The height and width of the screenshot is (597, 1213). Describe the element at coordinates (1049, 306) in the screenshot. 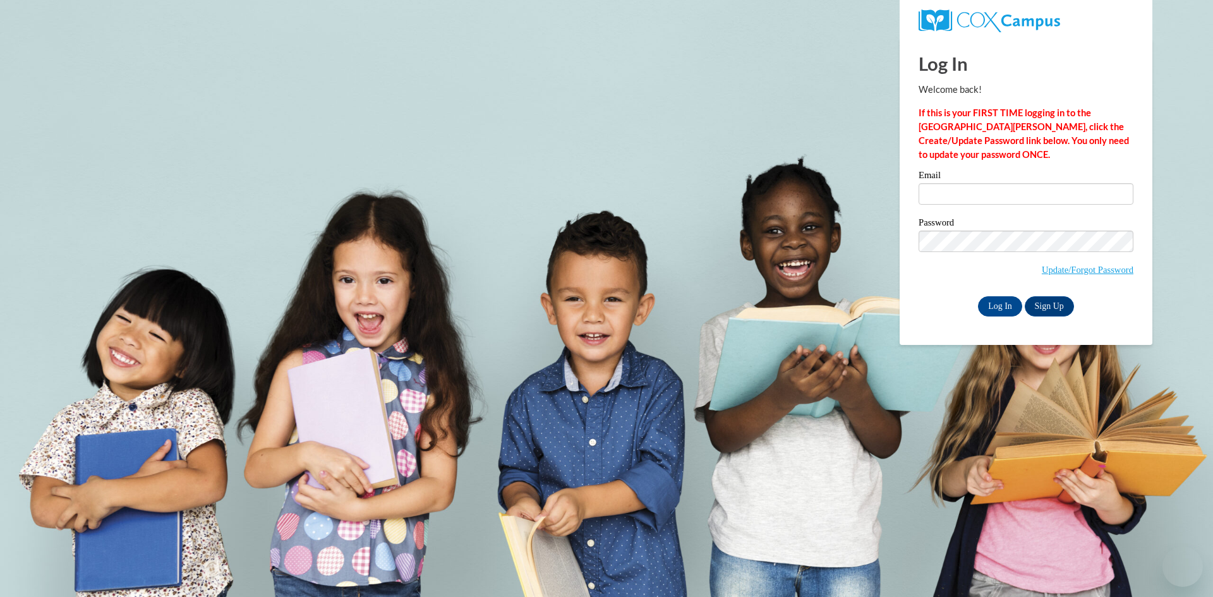

I see `a: Sign Up` at that location.